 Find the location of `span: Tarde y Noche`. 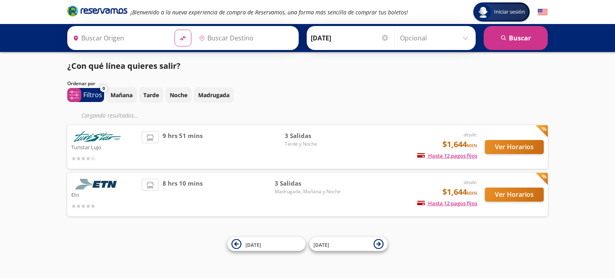

span: Tarde y Noche is located at coordinates (313, 144).